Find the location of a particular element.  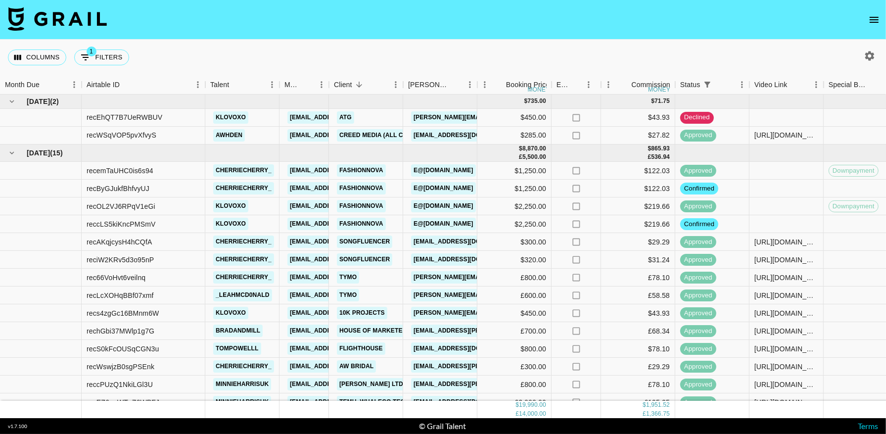

div: reccLS5kiKncPMSmV is located at coordinates (121, 224).